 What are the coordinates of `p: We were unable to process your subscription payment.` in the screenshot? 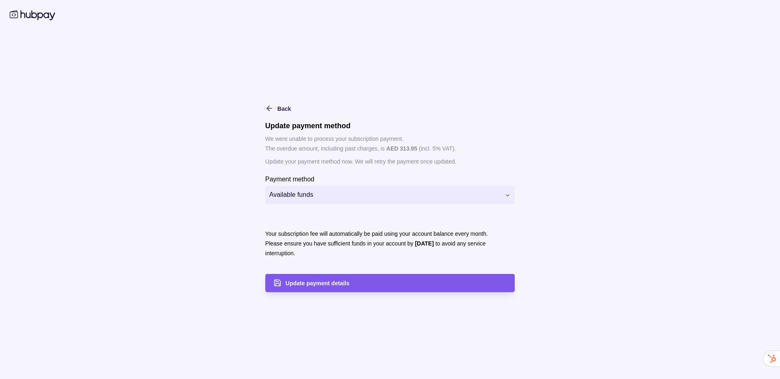 It's located at (390, 139).